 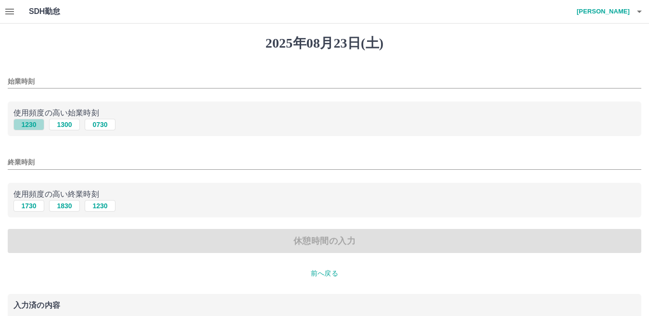 I want to click on p: 使用頻度の高い終業時刻, so click(x=324, y=194).